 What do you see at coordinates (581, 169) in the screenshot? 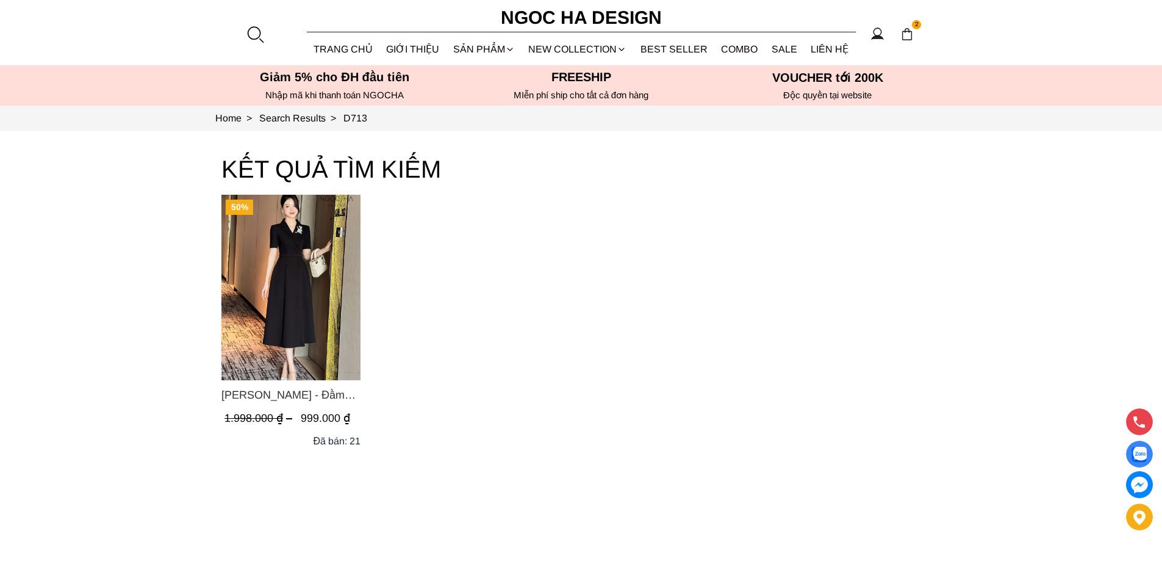
I see `h3: KẾT QUẢ TÌM KIẾM` at bounding box center [581, 169].